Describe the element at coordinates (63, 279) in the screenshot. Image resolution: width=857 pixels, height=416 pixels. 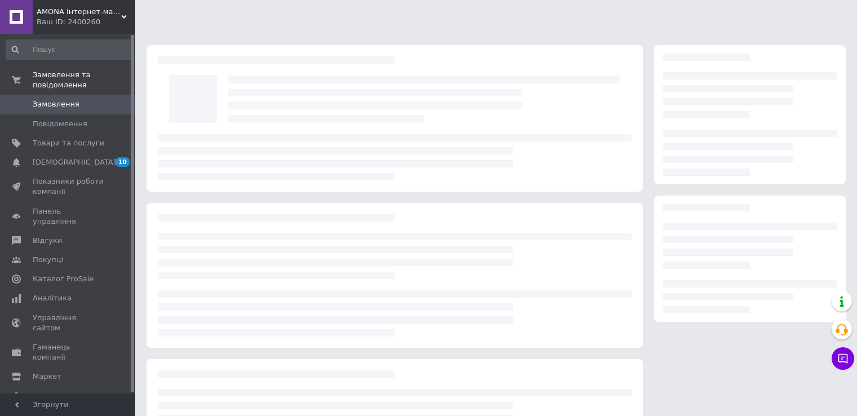
I see `span: Каталог ProSale` at that location.